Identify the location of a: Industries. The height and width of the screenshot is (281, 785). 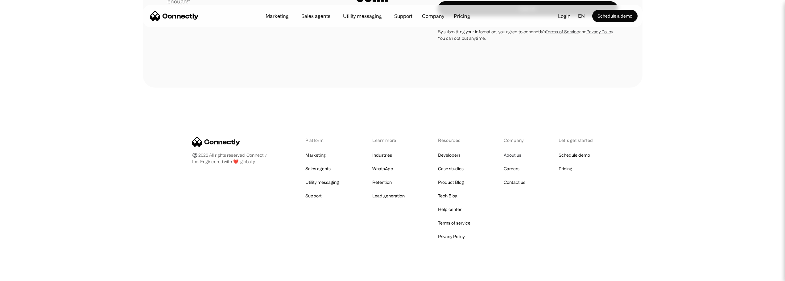
(382, 155).